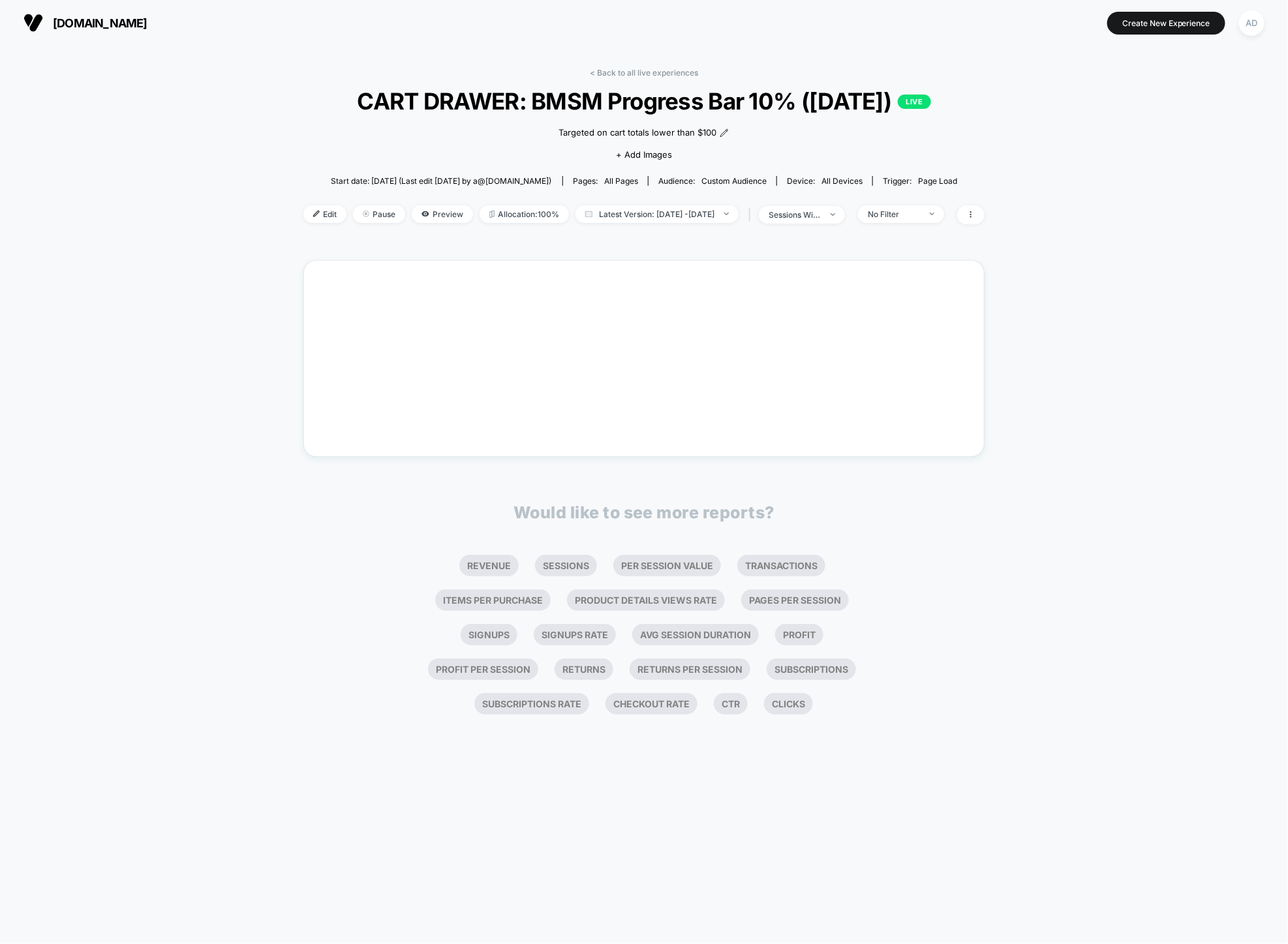  I want to click on div: Trigger:, so click(920, 181).